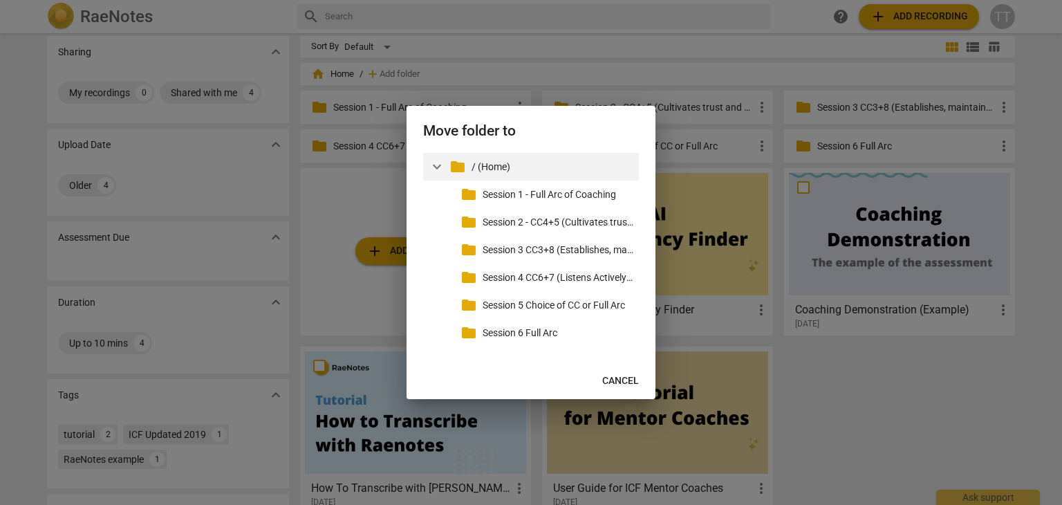 This screenshot has height=505, width=1062. What do you see at coordinates (620, 381) in the screenshot?
I see `button: Cancel` at bounding box center [620, 381].